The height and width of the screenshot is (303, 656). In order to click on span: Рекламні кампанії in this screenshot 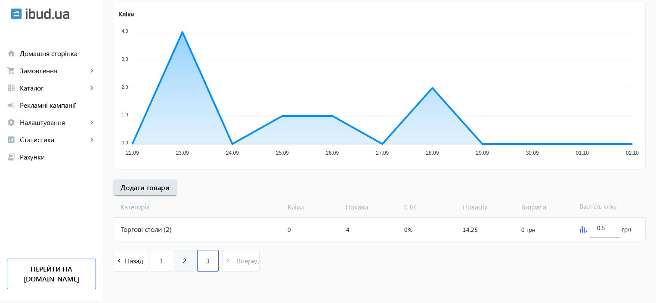, I will do `click(58, 105)`.